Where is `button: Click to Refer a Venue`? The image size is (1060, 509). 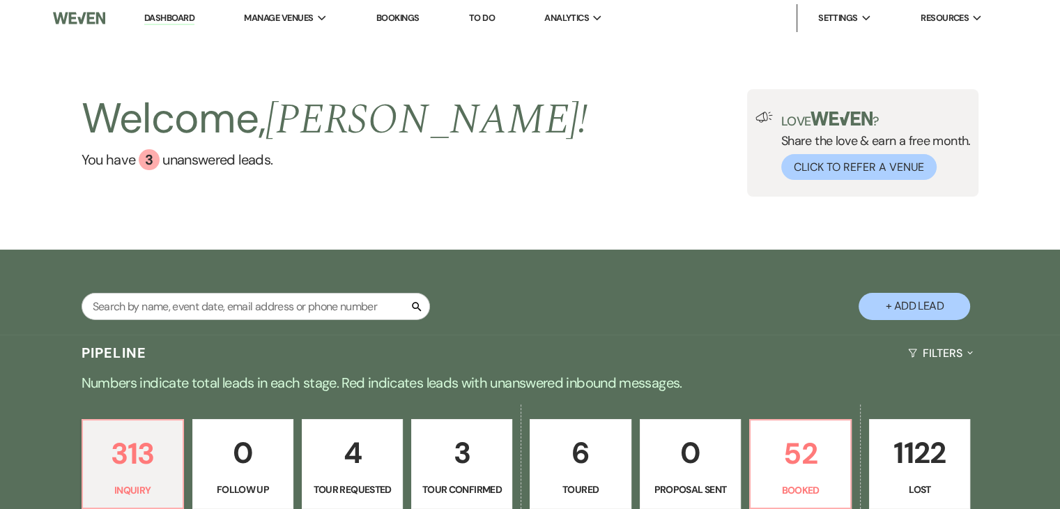
button: Click to Refer a Venue is located at coordinates (859, 167).